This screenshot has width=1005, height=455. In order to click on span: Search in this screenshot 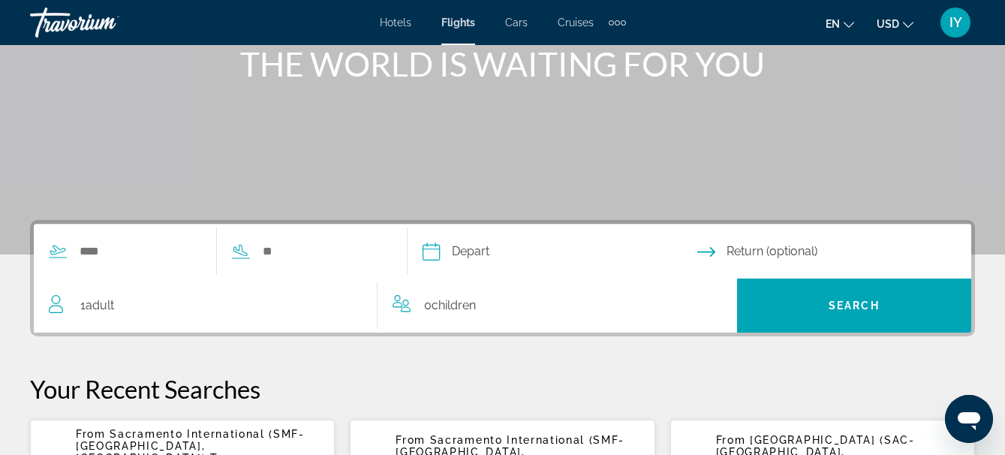, I will do `click(854, 305)`.